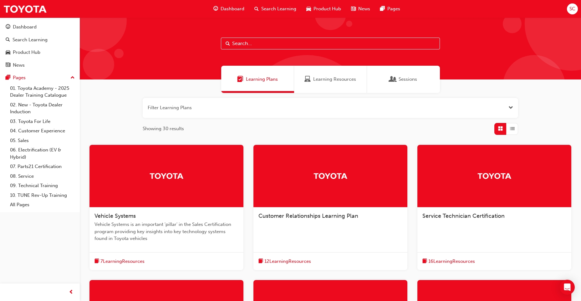  What do you see at coordinates (42, 153) in the screenshot?
I see `a: 06. Electrification (EV & Hybrid)` at bounding box center [42, 153].